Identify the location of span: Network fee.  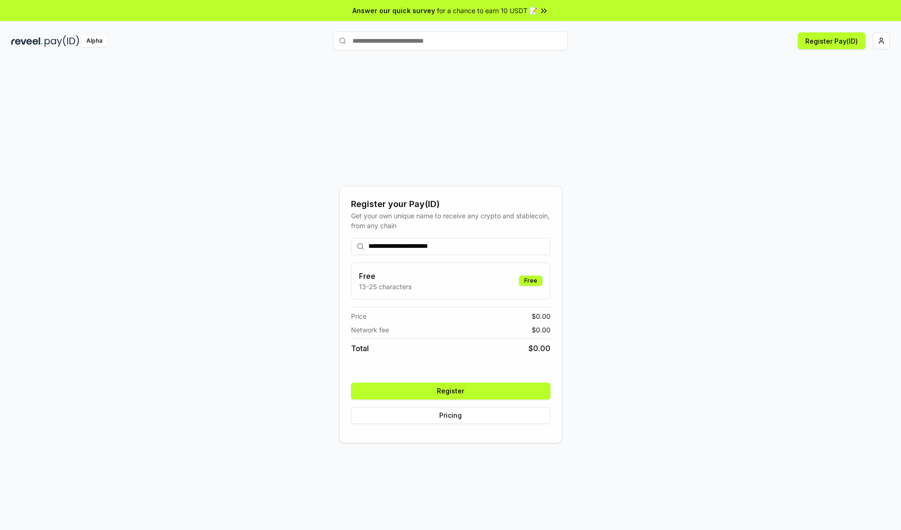
(370, 329).